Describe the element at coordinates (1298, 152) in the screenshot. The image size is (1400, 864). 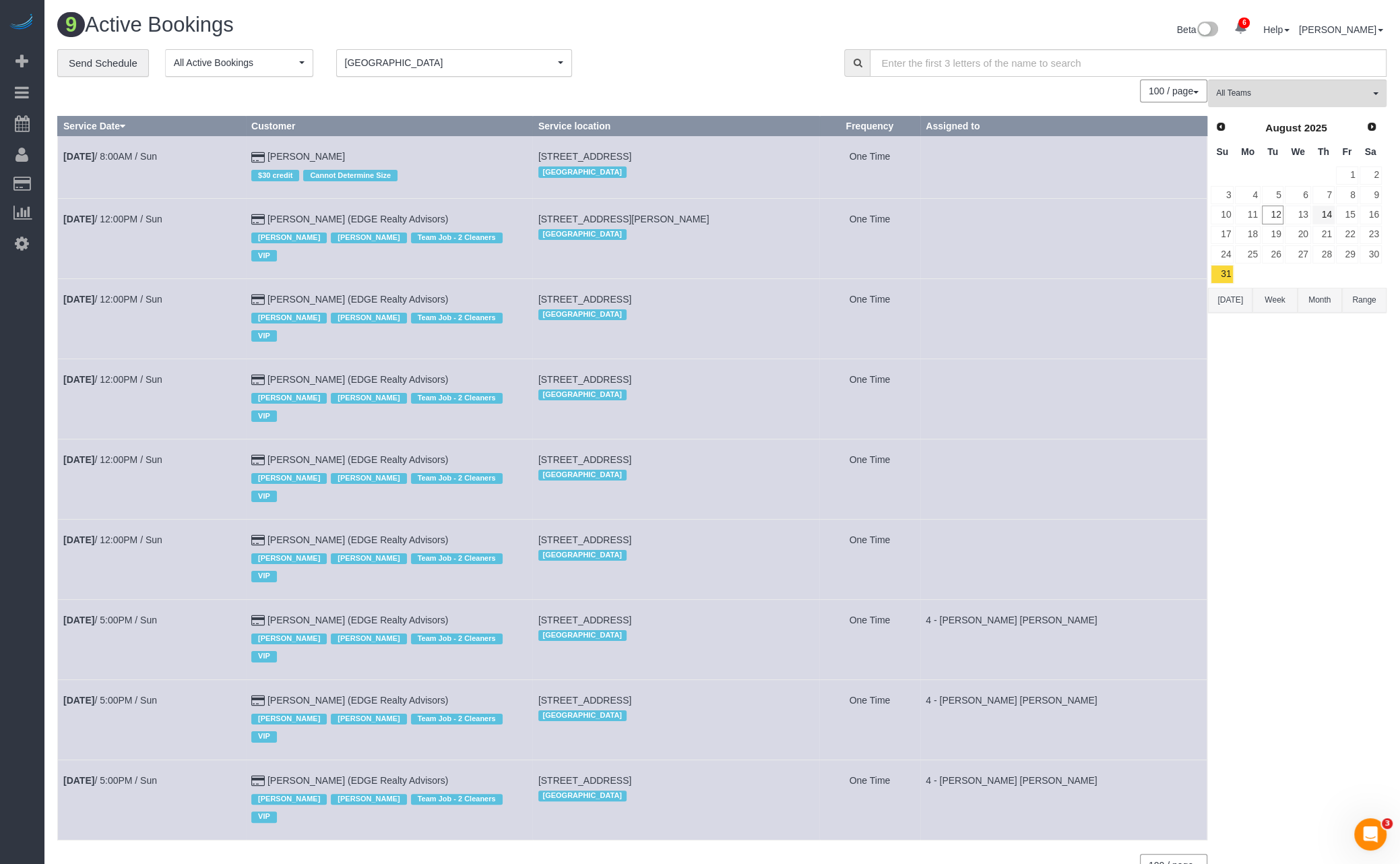
I see `span: Wednesday` at that location.